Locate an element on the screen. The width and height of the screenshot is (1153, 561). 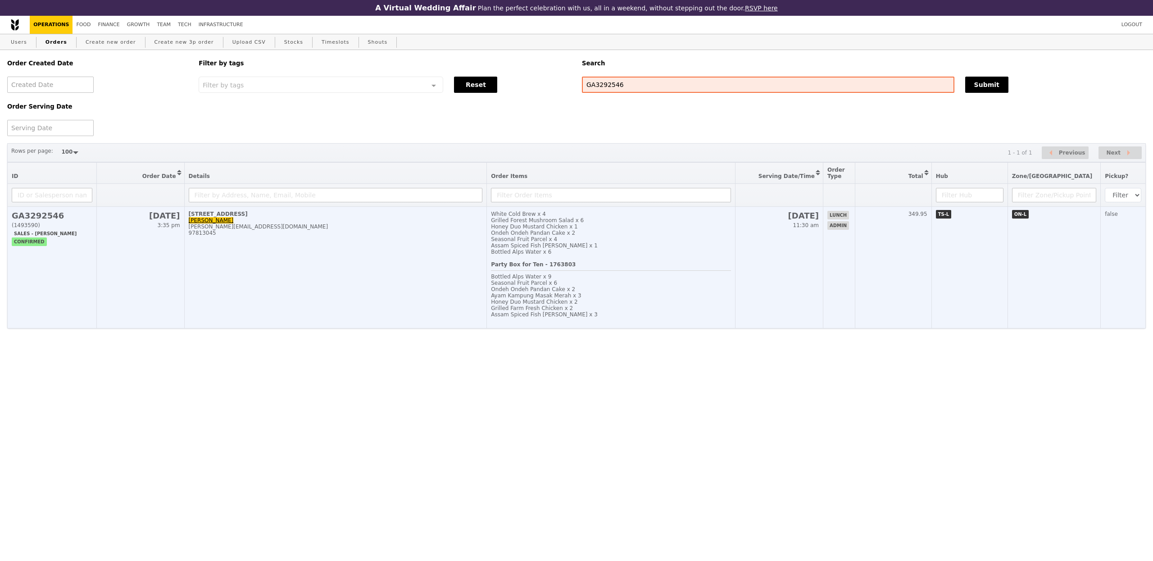
a: Upload CSV is located at coordinates (249, 42).